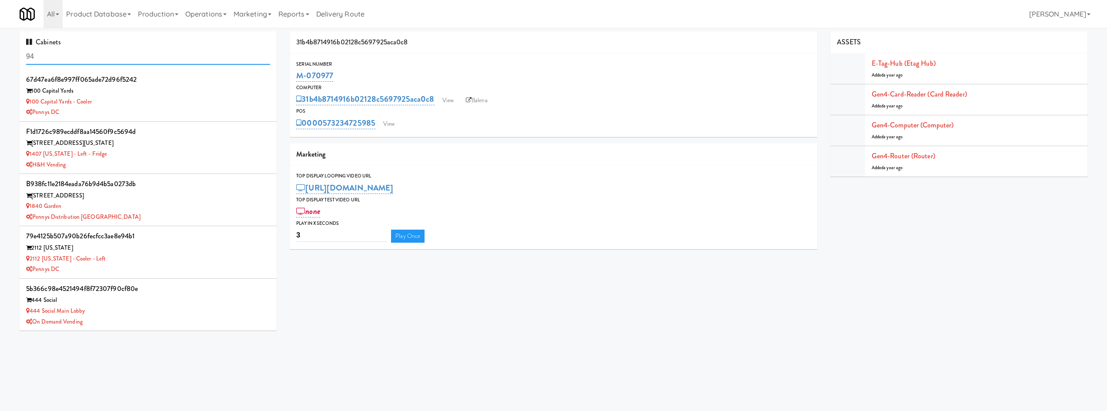 The height and width of the screenshot is (411, 1107). I want to click on a: M-070977, so click(315, 76).